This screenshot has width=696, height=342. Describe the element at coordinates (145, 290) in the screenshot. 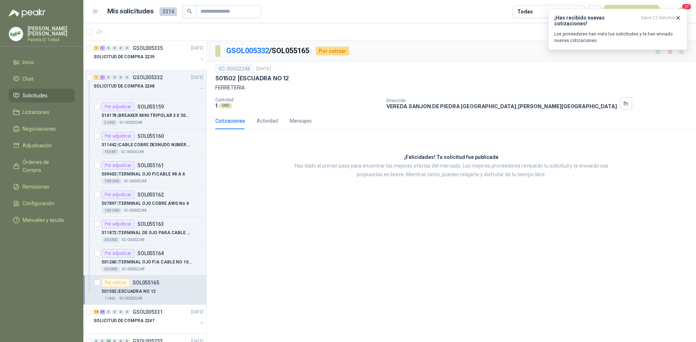

I see `a: Por cotizarSOL055165501502 |ESCUADRA NO 121 UNDSC-00002248` at that location.